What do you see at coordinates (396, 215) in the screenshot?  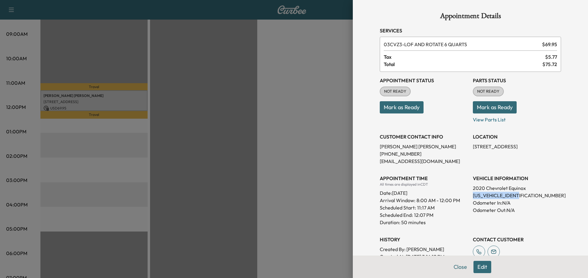 I see `p: Scheduled End:` at bounding box center [396, 215].